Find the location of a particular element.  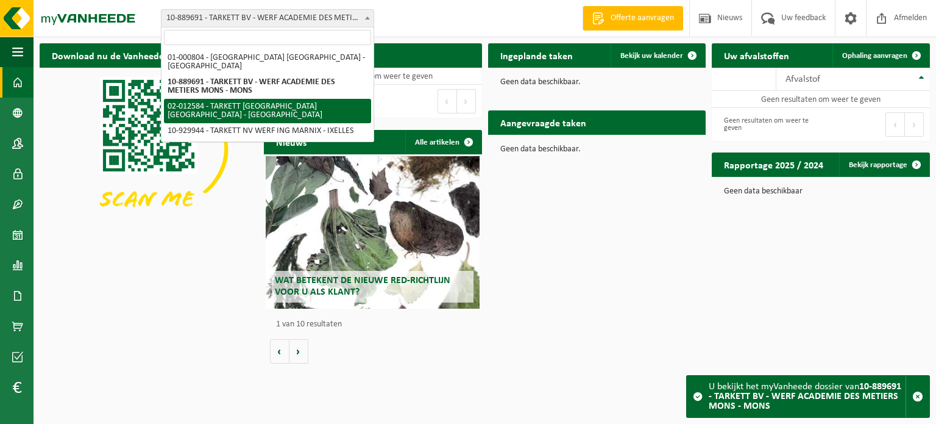

div: U bekijkt het myVanheede dossier van is located at coordinates (807, 396).